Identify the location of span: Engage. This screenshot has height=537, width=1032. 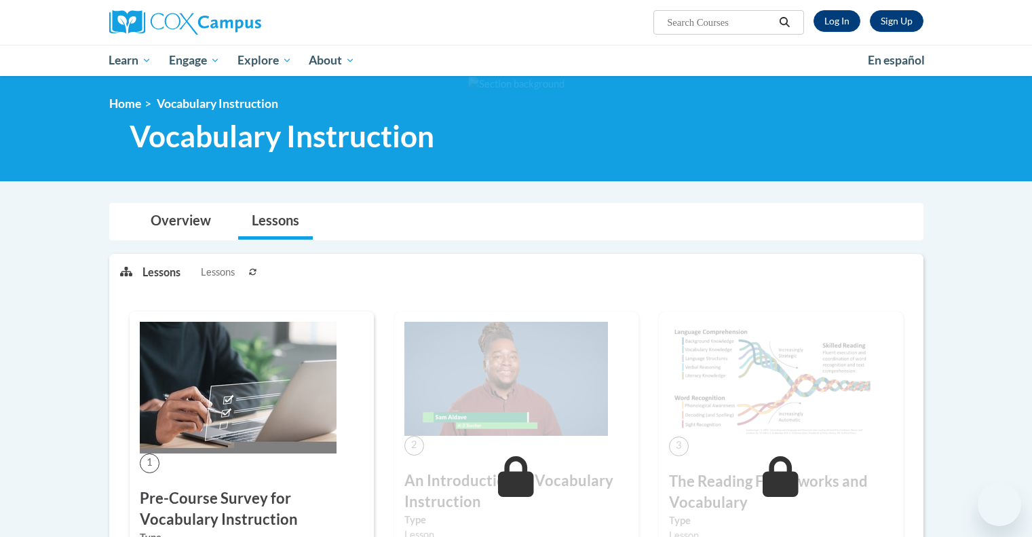
(194, 60).